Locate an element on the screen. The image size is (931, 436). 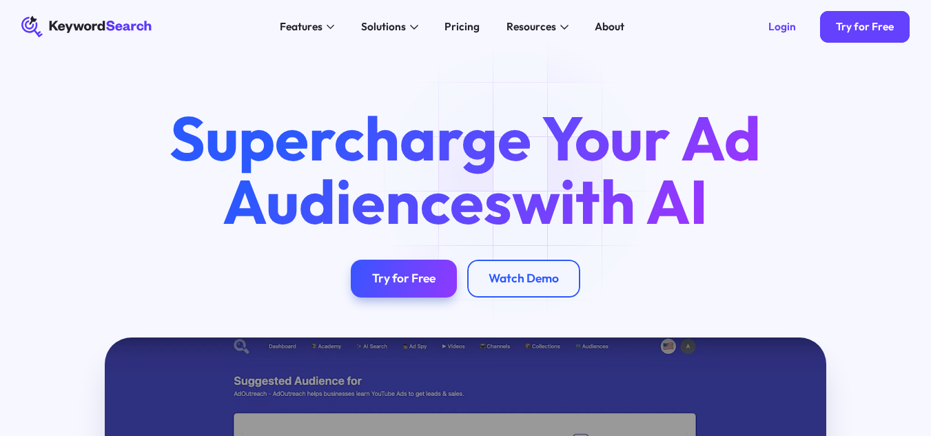
div: Solutions is located at coordinates (383, 26).